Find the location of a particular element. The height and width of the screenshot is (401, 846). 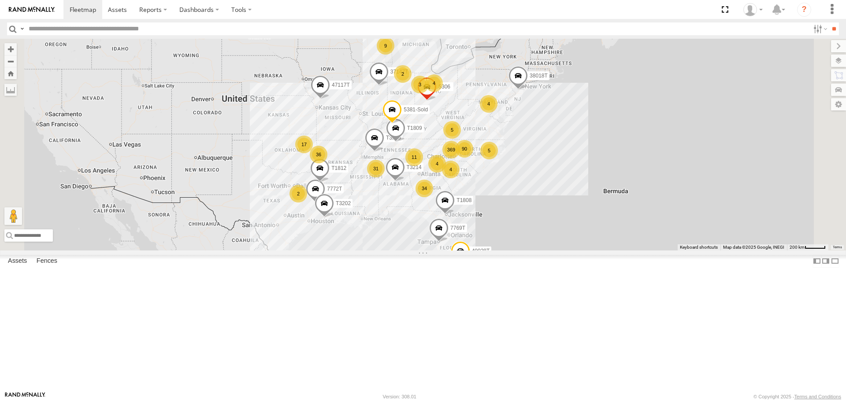

span: T1812 is located at coordinates (339, 168).